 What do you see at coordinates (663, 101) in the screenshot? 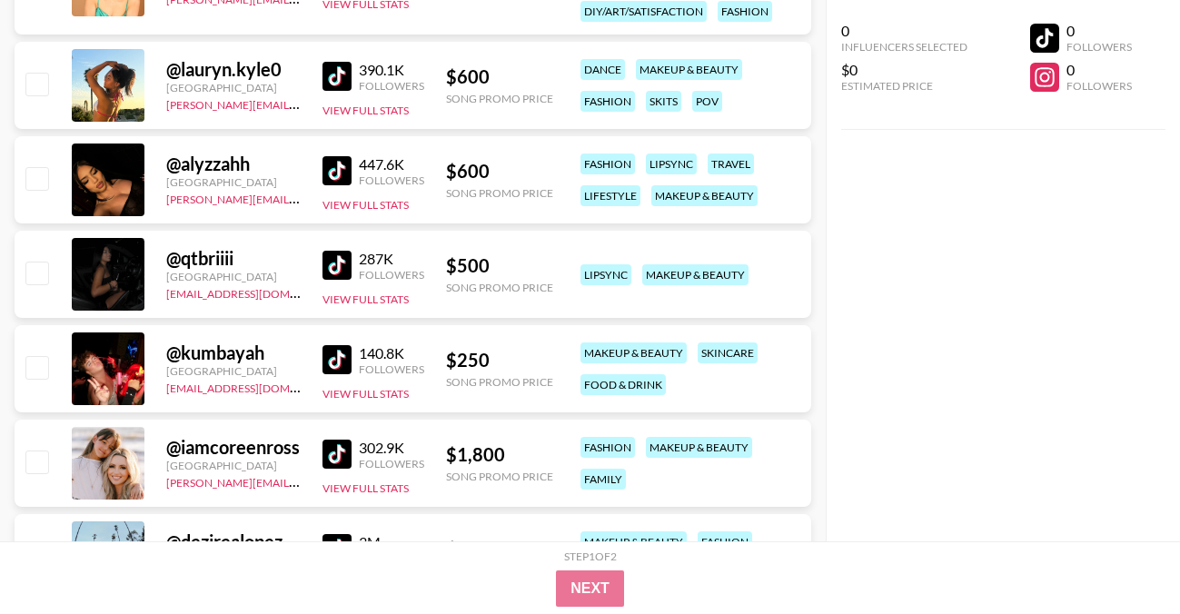
I see `div: skits` at bounding box center [663, 101].